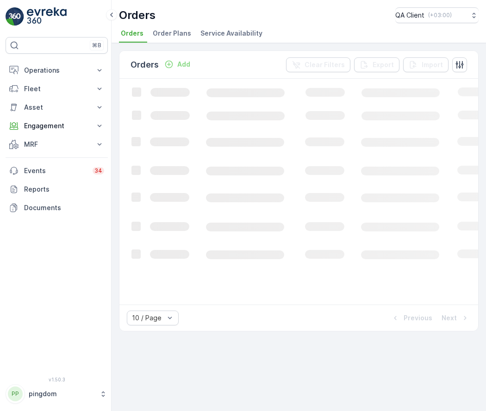 This screenshot has width=486, height=411. Describe the element at coordinates (62, 394) in the screenshot. I see `p: pingdom` at that location.